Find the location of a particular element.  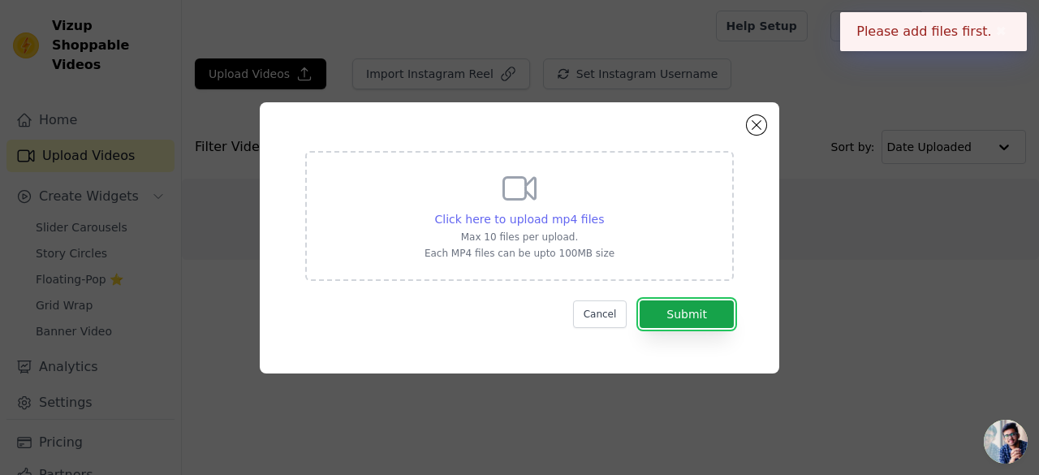

button: Submit is located at coordinates (687, 314).